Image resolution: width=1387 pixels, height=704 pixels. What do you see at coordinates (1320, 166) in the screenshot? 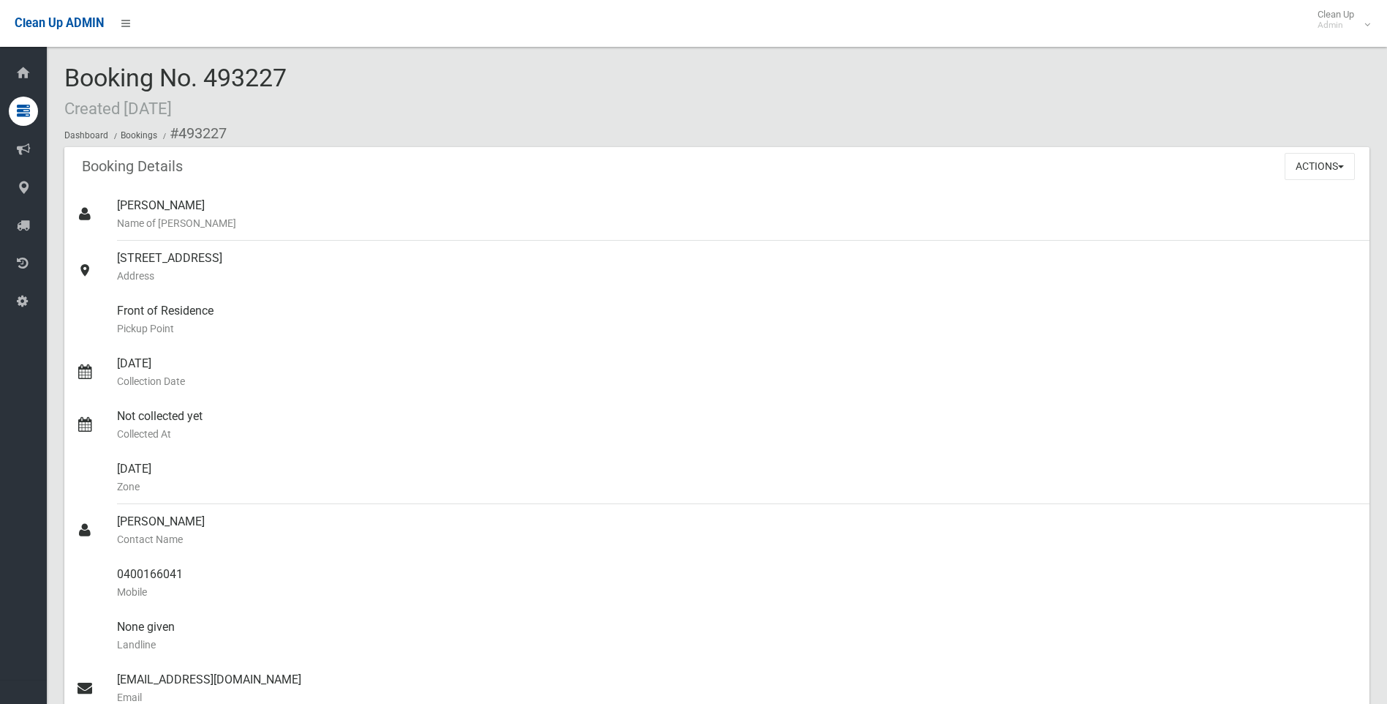
I see `button: Actions` at bounding box center [1320, 166].